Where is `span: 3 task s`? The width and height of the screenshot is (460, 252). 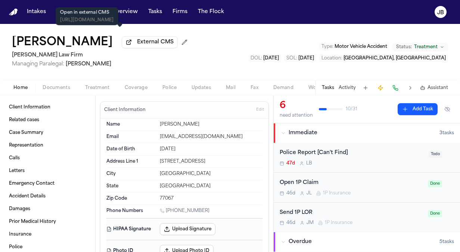 span: 3 task s is located at coordinates (447, 133).